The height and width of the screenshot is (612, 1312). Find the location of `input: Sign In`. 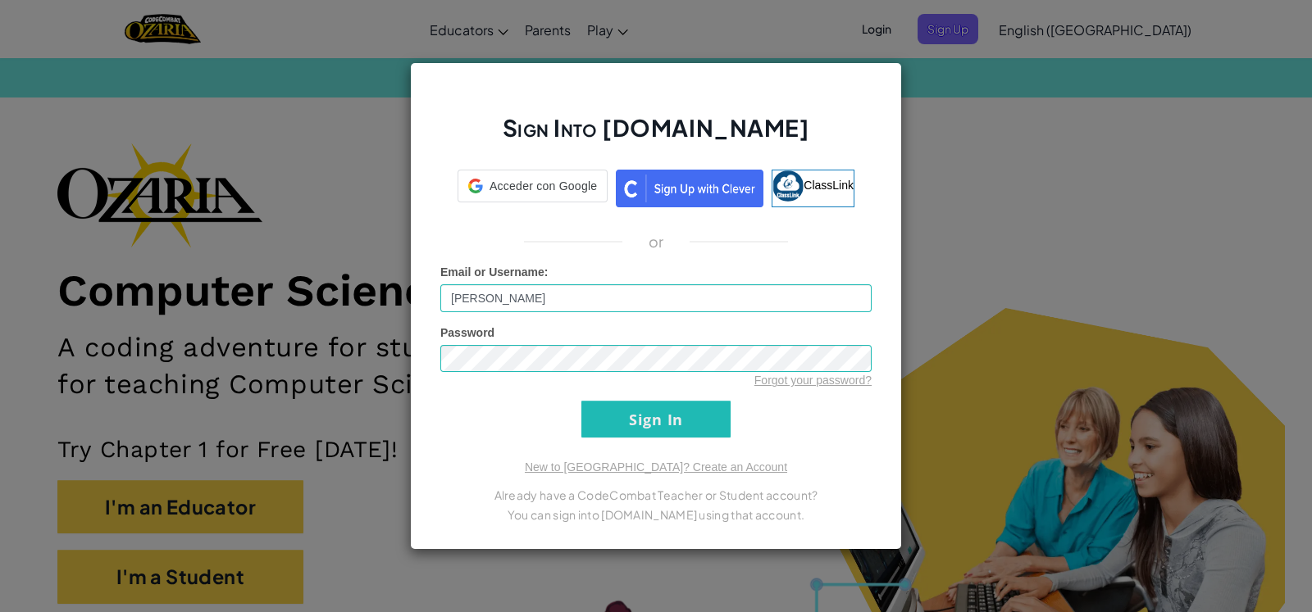

input: Sign In is located at coordinates (656, 419).